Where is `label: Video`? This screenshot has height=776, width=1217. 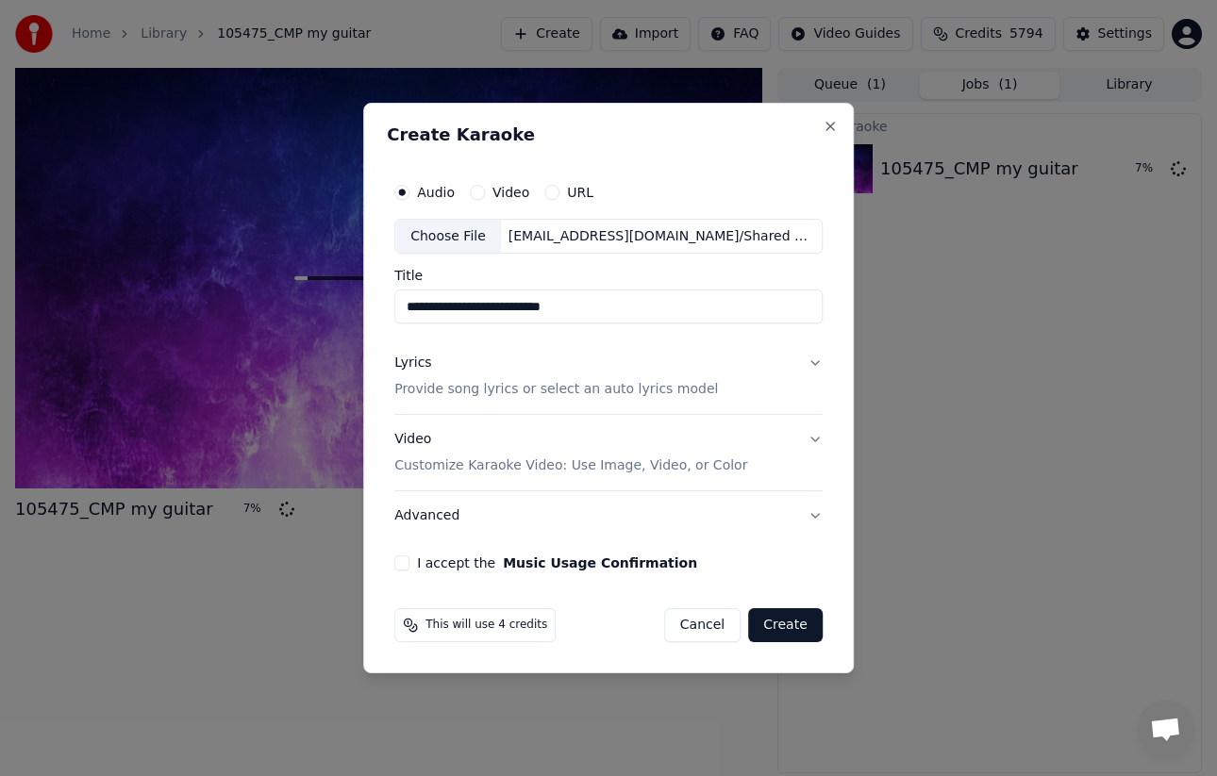 label: Video is located at coordinates (510, 192).